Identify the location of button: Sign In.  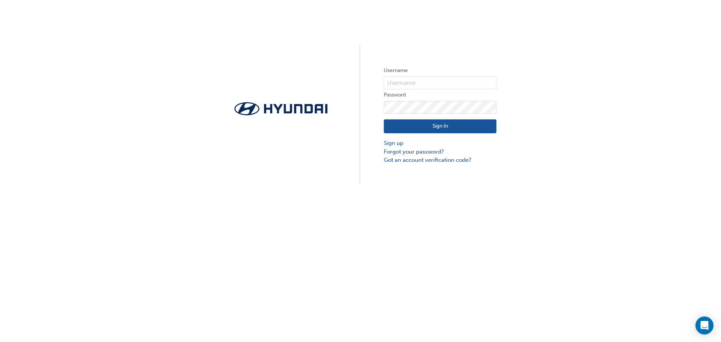
(440, 127).